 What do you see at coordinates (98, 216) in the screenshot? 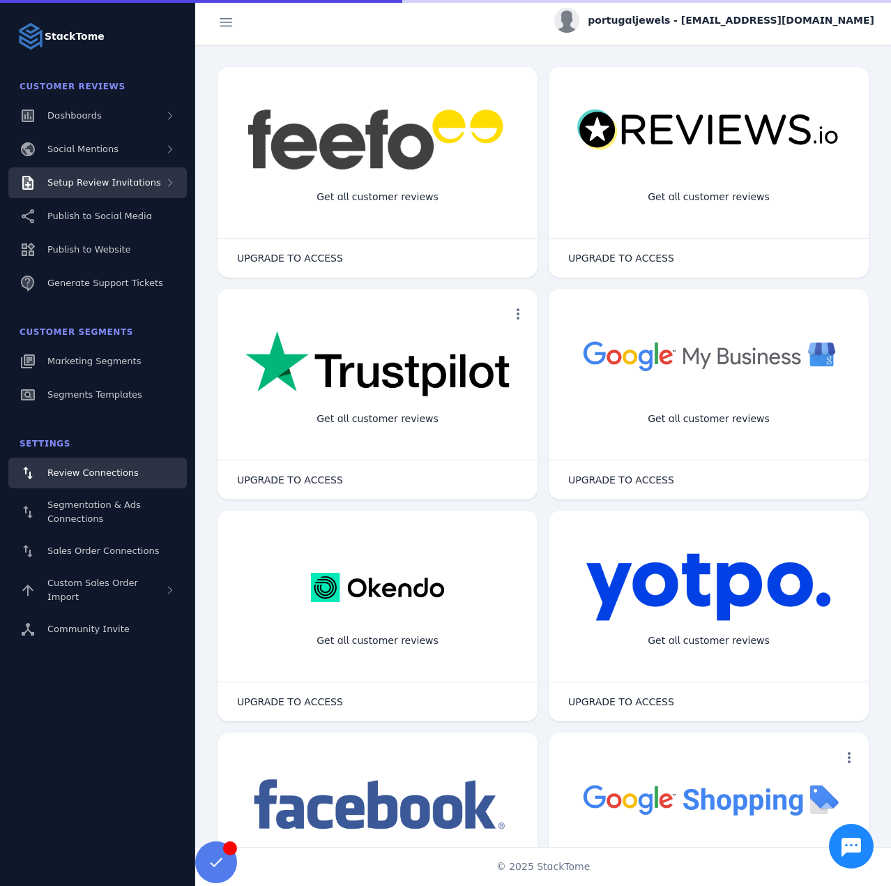
I see `a: Publish to Social Media` at bounding box center [98, 216].